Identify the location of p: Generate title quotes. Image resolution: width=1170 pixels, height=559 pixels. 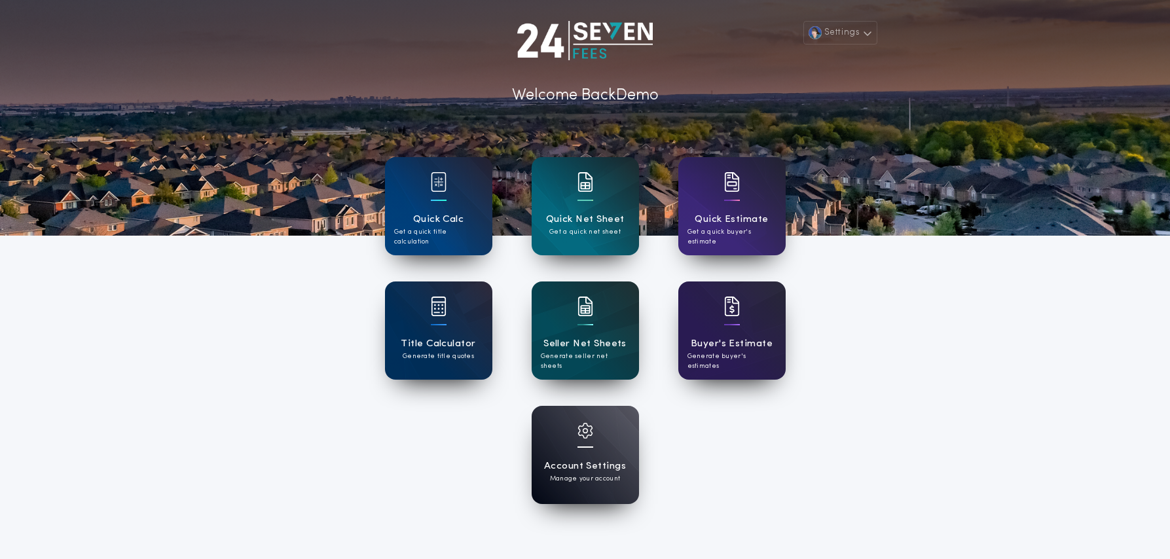
(438, 356).